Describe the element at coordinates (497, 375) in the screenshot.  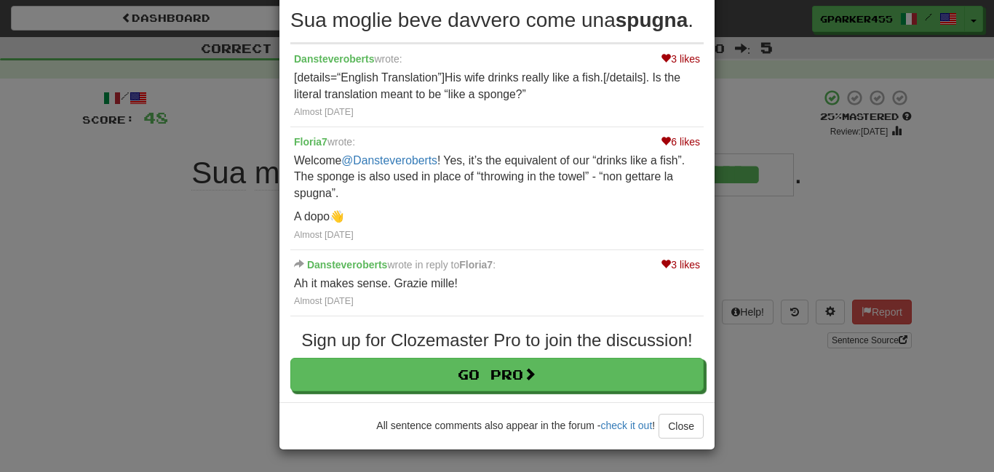
I see `a: Go Pro` at that location.